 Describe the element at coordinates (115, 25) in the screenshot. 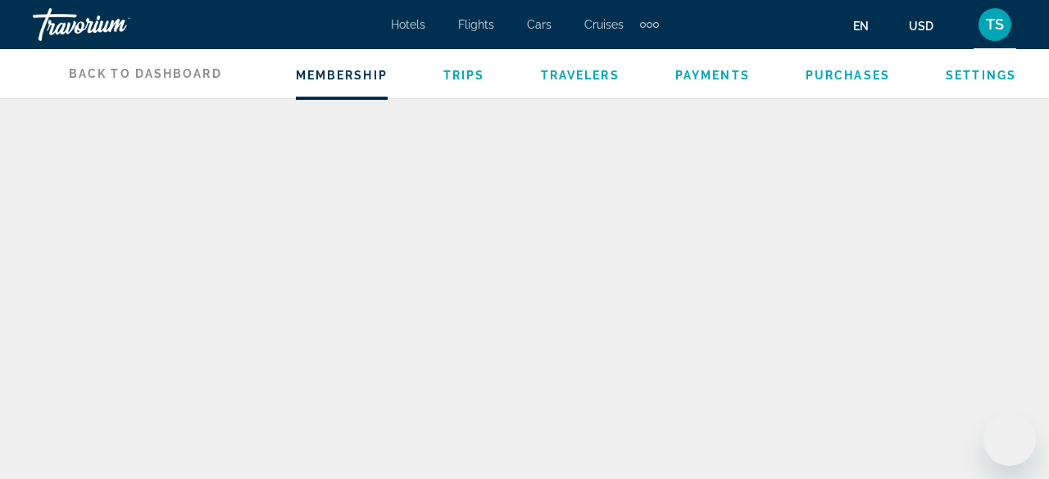

I see `a: Travorium` at that location.